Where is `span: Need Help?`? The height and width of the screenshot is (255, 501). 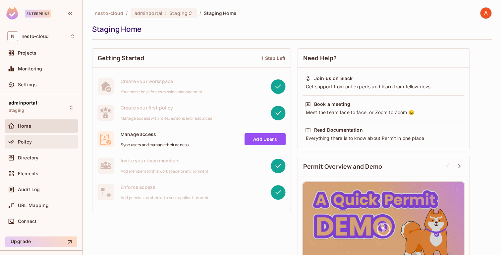
span: Need Help? is located at coordinates (320, 58).